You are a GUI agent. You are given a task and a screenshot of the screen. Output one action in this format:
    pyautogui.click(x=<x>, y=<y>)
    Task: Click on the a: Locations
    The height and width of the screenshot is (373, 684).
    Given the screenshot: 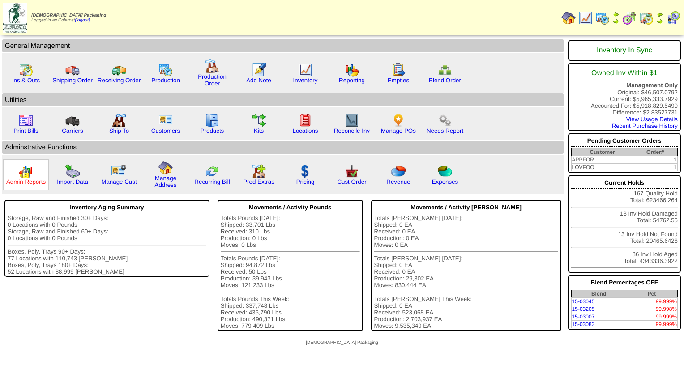 What is the action you would take?
    pyautogui.click(x=305, y=131)
    